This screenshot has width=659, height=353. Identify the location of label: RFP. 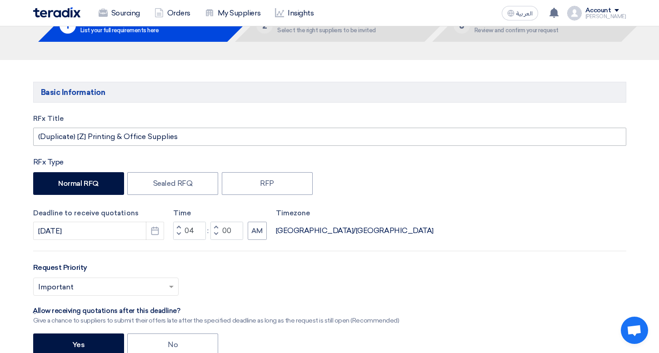
(267, 184).